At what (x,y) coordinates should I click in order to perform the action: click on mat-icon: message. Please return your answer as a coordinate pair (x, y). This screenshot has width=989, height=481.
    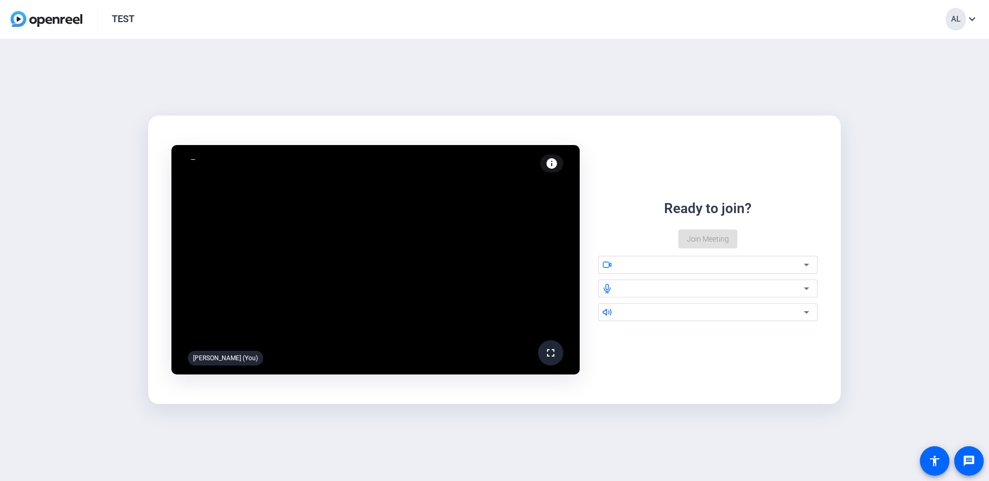
    Looking at the image, I should click on (969, 461).